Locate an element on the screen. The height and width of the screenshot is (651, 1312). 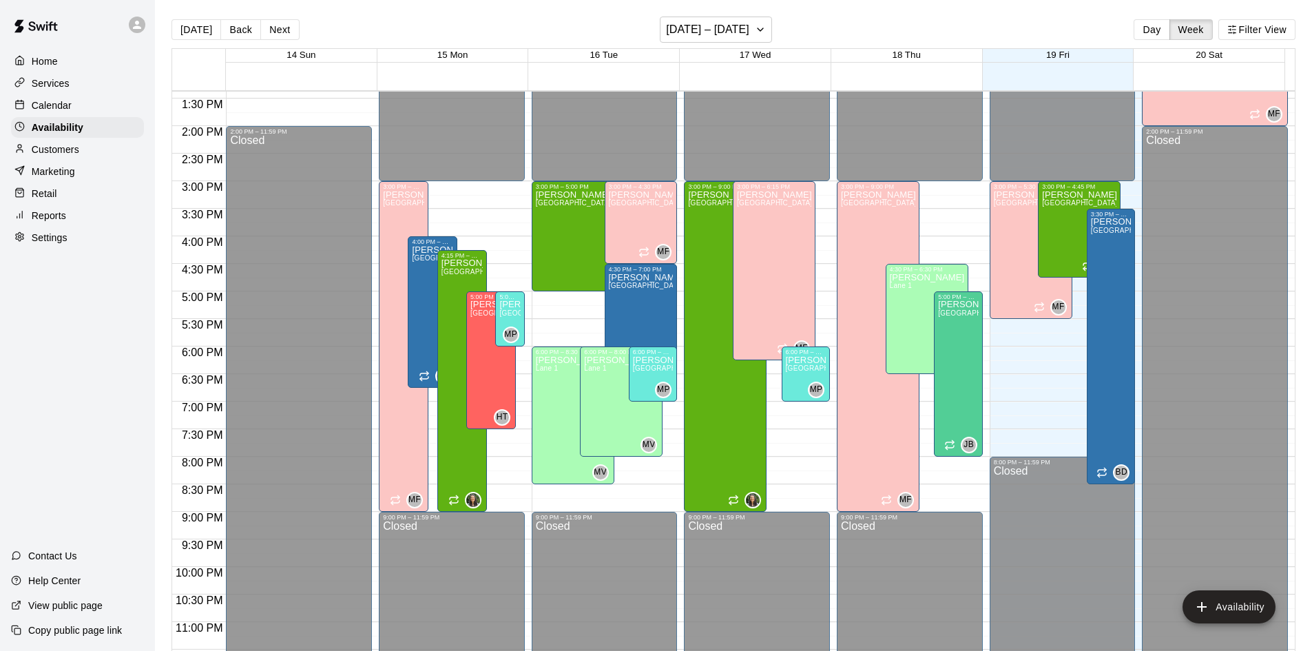
p: Retail is located at coordinates (44, 194).